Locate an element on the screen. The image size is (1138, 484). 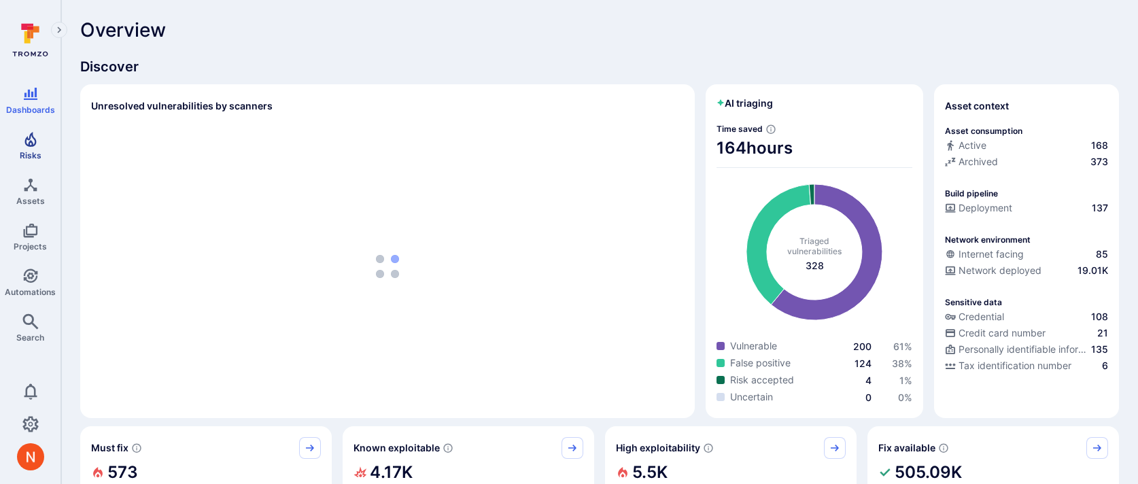
span: 0 % is located at coordinates (905, 397).